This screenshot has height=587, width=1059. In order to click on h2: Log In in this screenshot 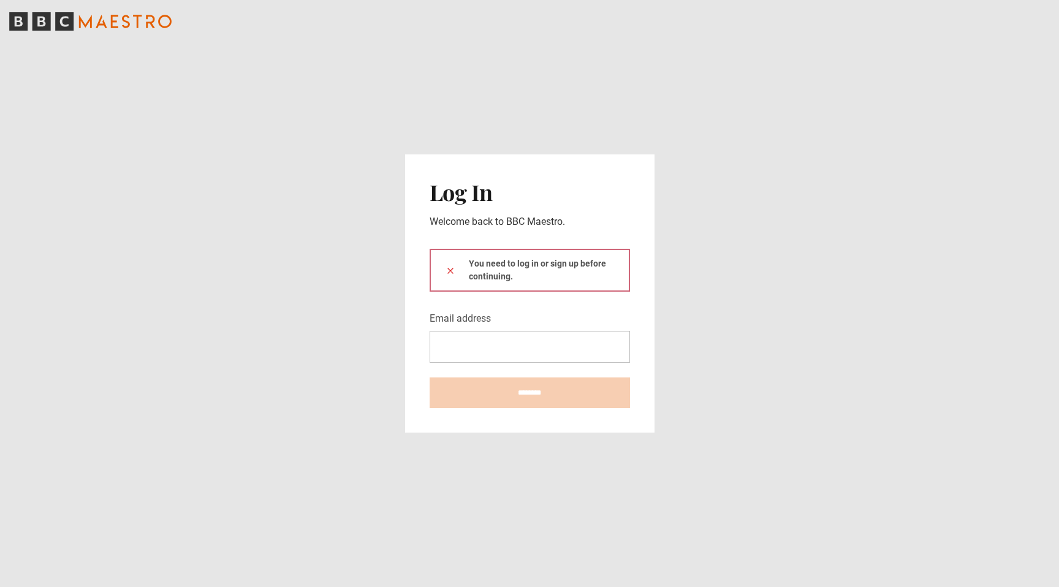, I will do `click(529, 192)`.